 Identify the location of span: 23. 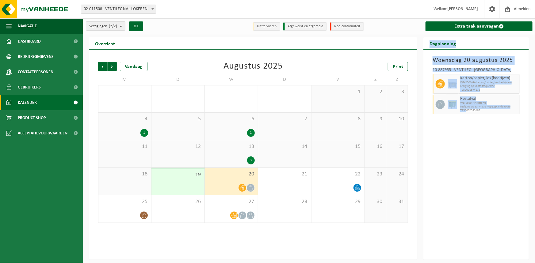
(376, 175).